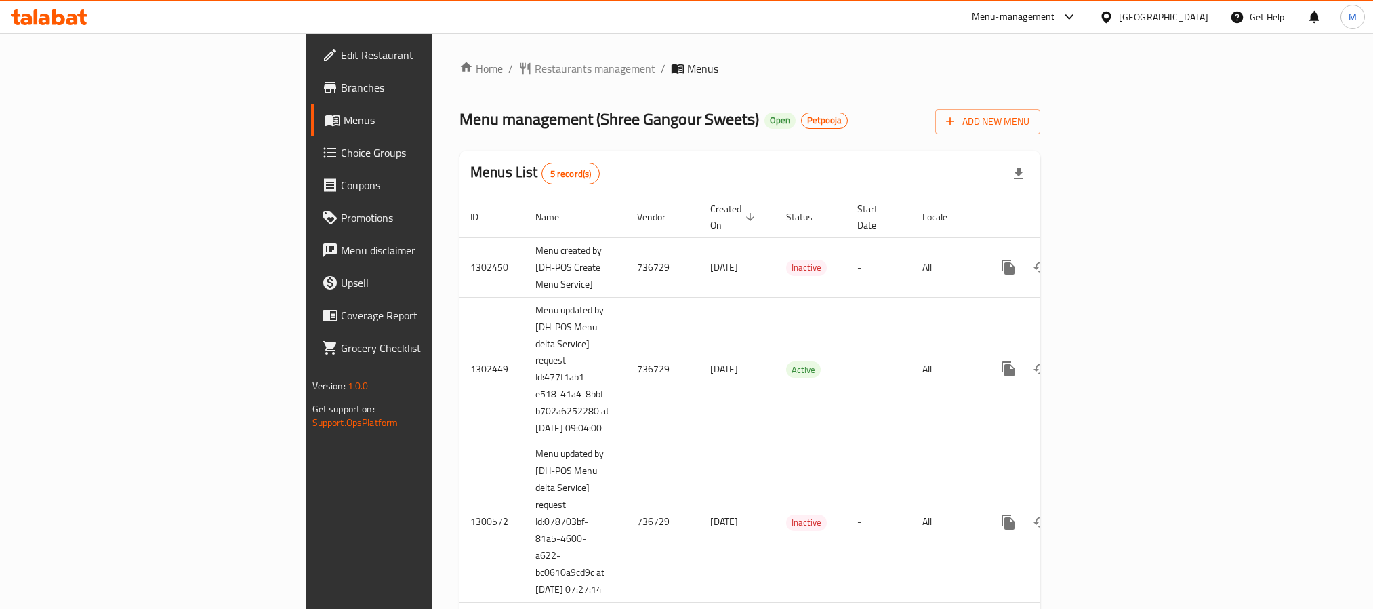 The image size is (1373, 609). What do you see at coordinates (432, 283) in the screenshot?
I see `span: Upsell` at bounding box center [432, 283].